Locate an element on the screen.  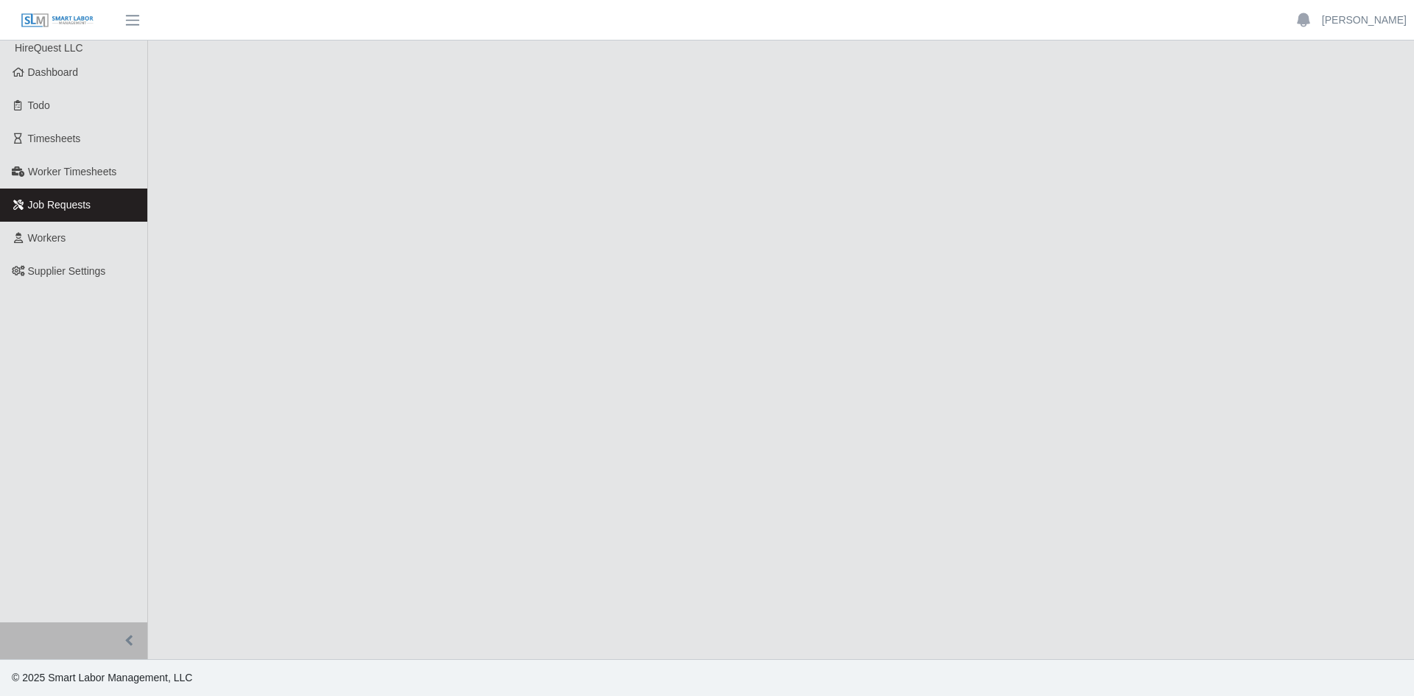
span: Worker Timesheets is located at coordinates (72, 172).